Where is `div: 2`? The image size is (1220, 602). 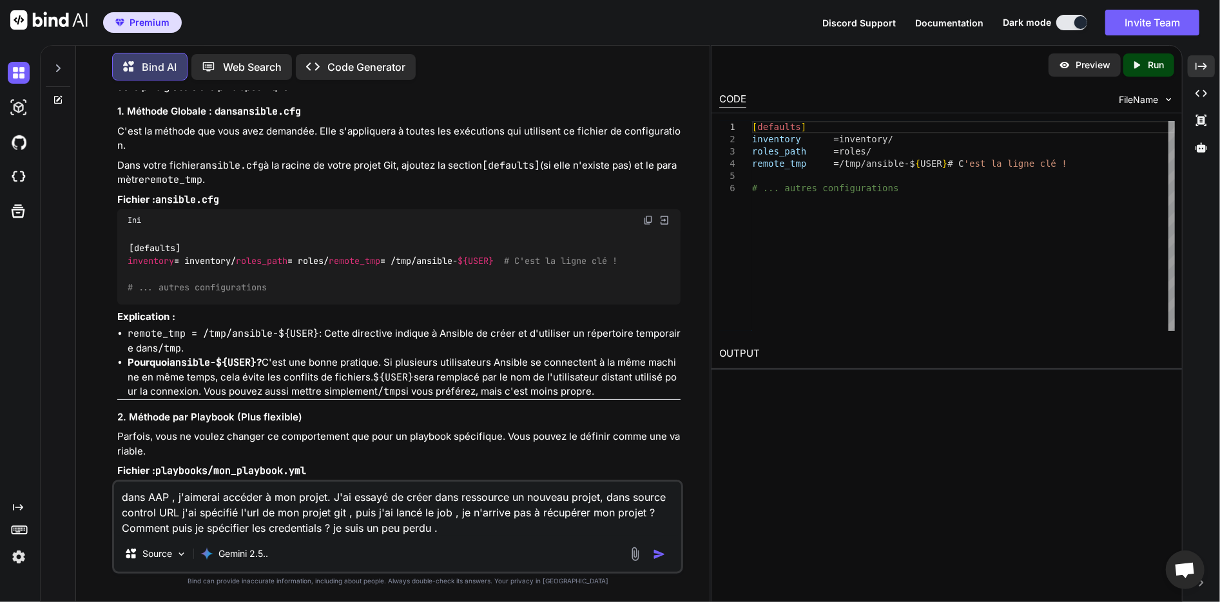
div: 2 is located at coordinates (727, 139).